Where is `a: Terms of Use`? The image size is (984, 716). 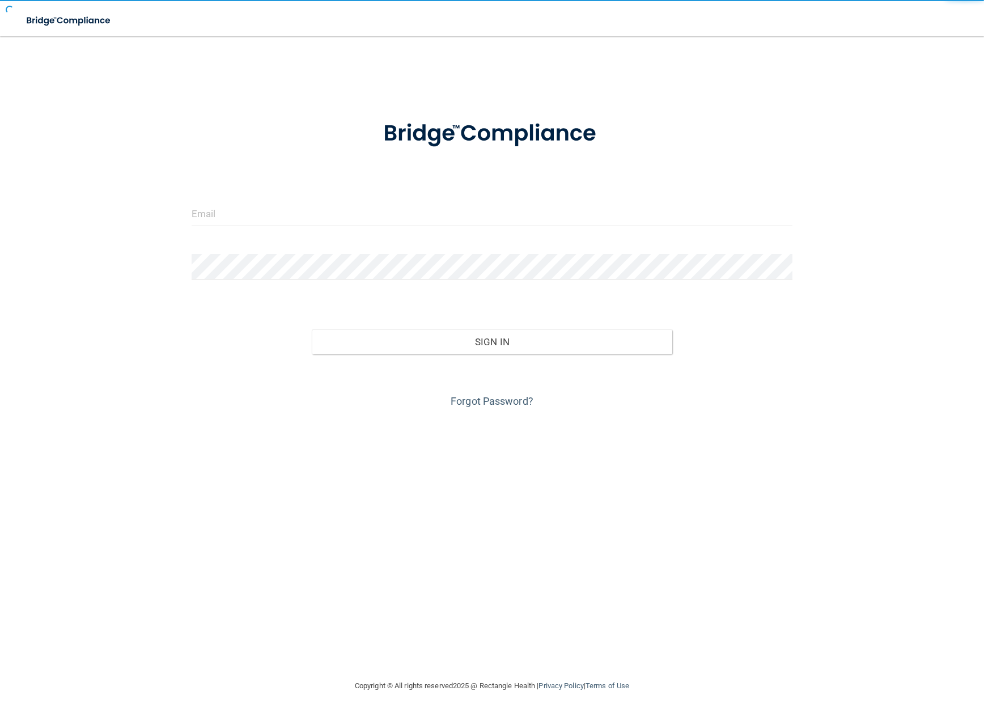
a: Terms of Use is located at coordinates (607, 685).